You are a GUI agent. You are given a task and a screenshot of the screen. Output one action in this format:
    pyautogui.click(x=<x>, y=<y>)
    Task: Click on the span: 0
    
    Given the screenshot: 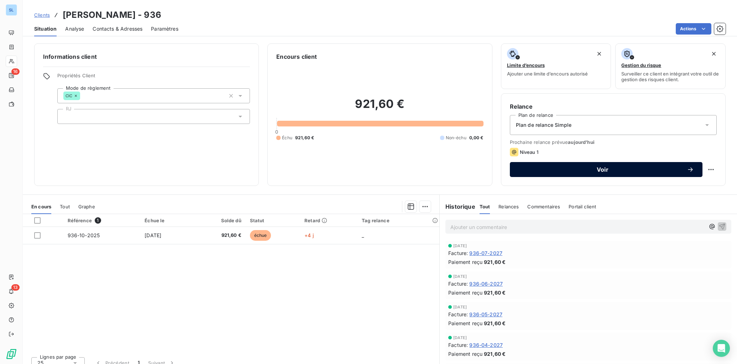 What is the action you would take?
    pyautogui.click(x=276, y=132)
    